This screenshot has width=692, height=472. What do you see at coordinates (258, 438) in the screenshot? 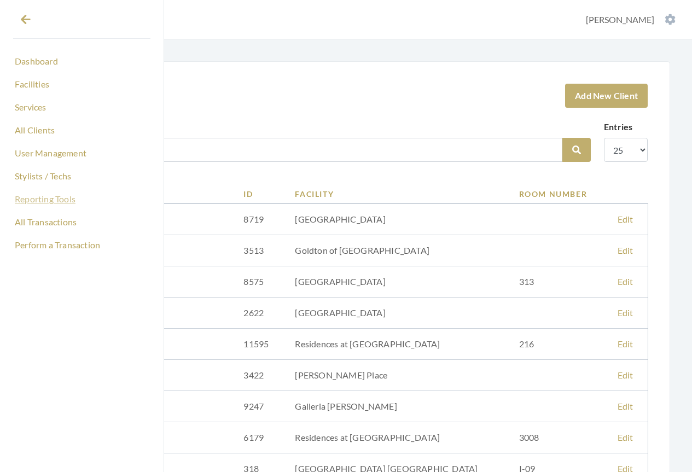
I see `td: 6179` at bounding box center [258, 438].